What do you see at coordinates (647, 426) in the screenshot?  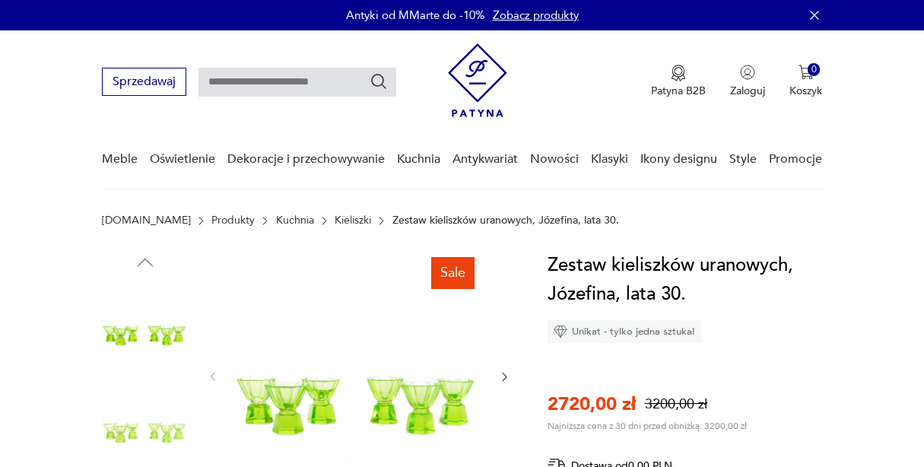 I see `p: Najniższa cena z 30 dni przed obniżką: 3200,00 zł` at bounding box center [647, 426].